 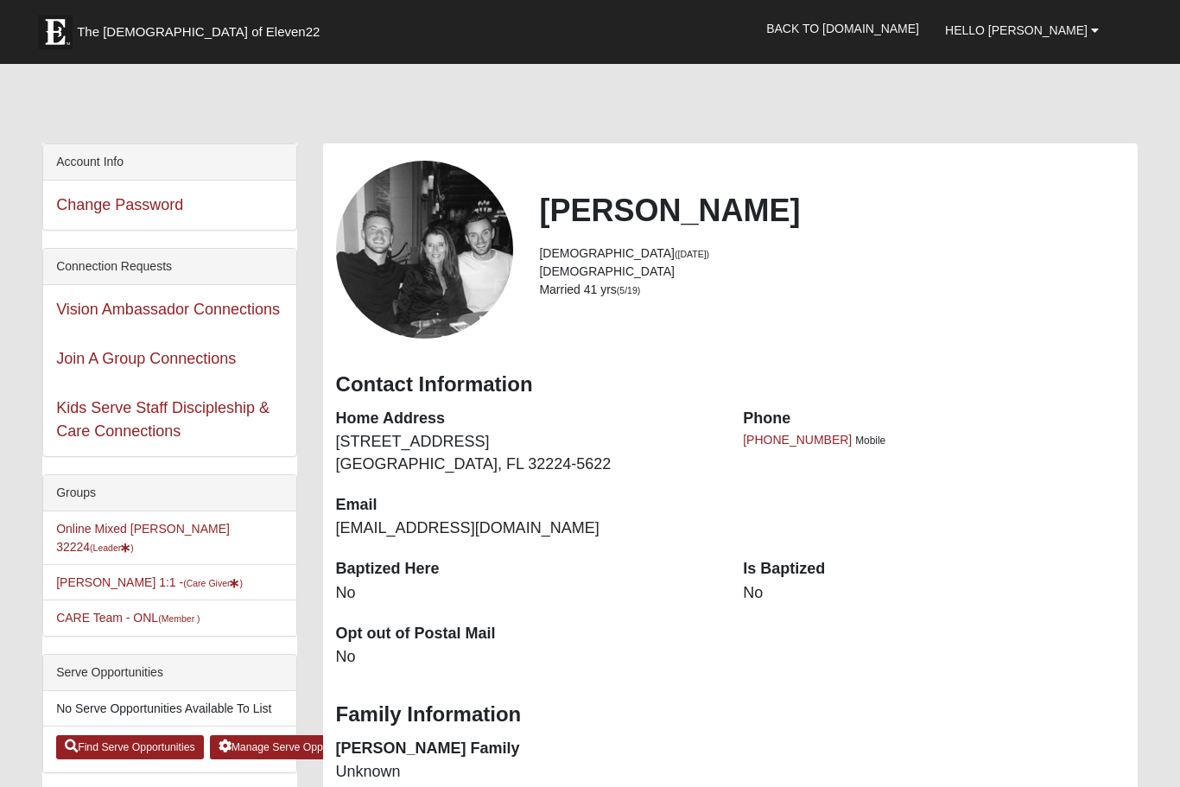 What do you see at coordinates (527, 569) in the screenshot?
I see `dt: Baptized Here` at bounding box center [527, 569].